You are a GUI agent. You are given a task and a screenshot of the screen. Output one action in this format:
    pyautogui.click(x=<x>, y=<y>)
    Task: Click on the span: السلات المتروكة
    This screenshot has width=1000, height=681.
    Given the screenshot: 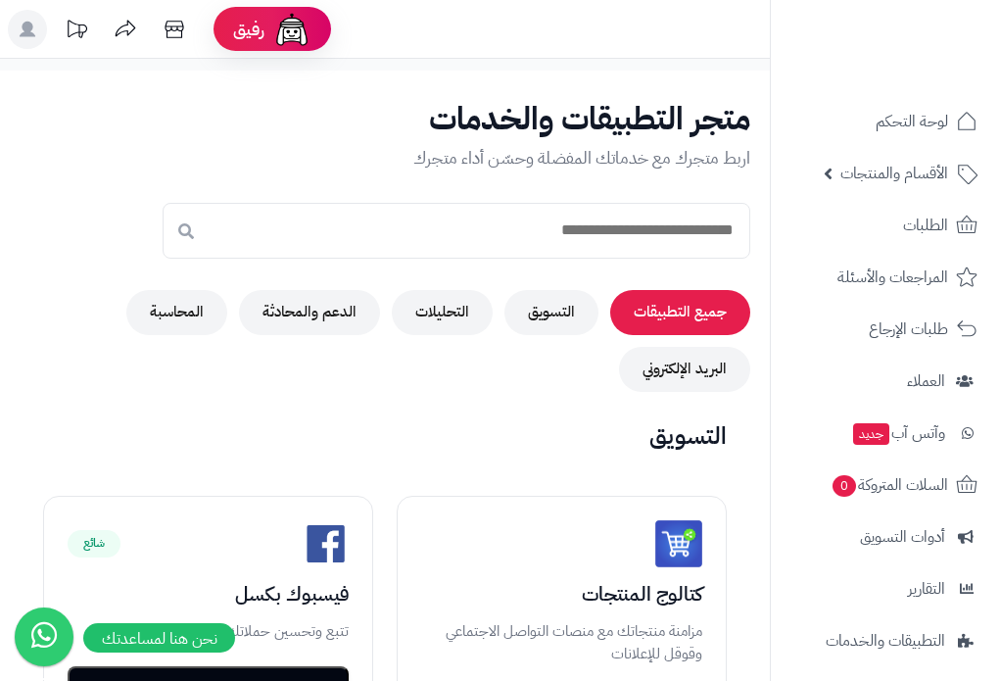 What is the action you would take?
    pyautogui.click(x=889, y=485)
    